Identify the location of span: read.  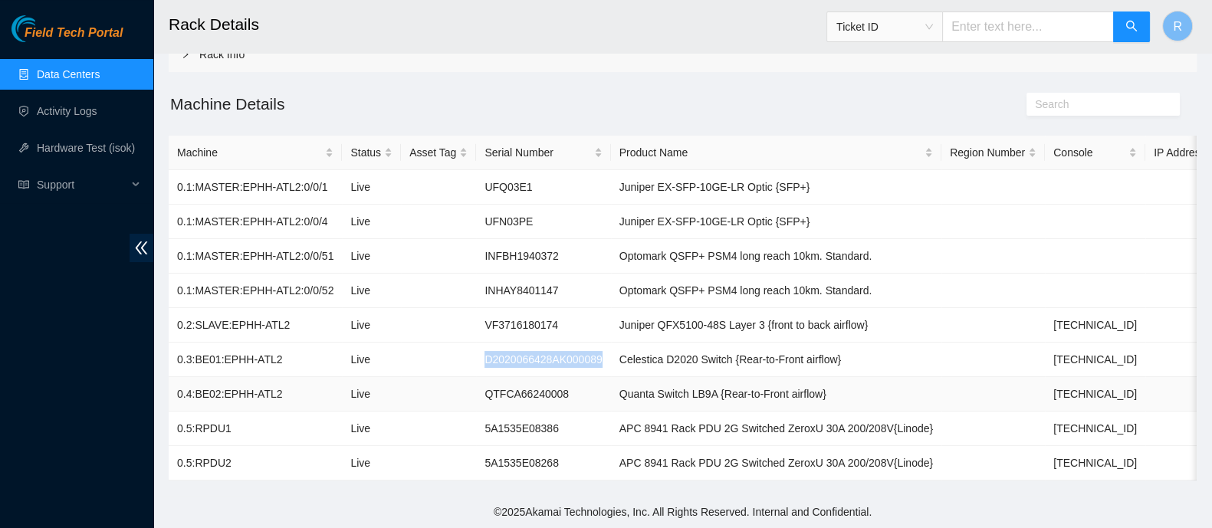
(24, 185).